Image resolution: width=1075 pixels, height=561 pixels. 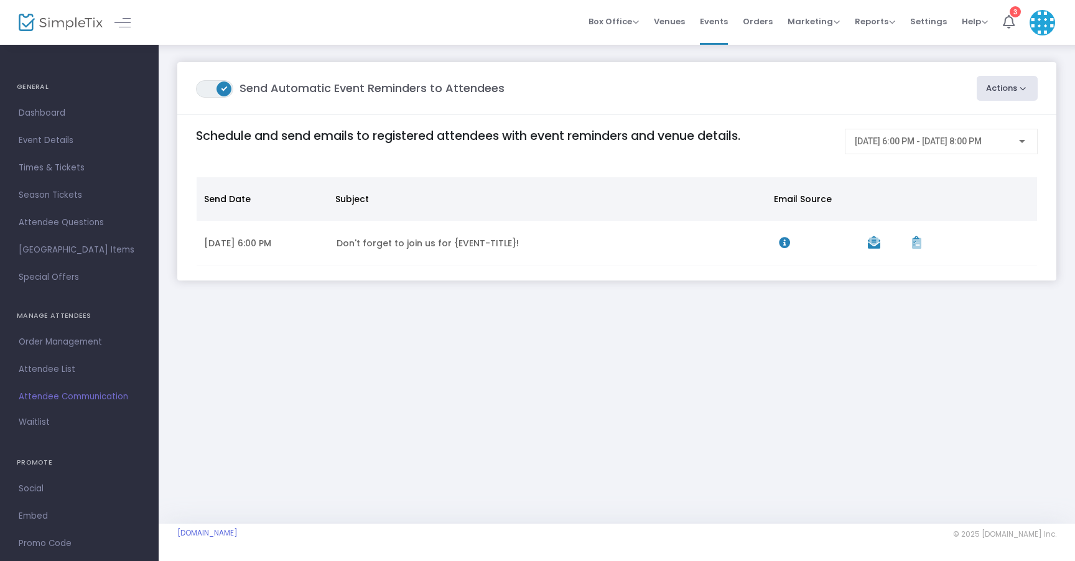 What do you see at coordinates (616, 221) in the screenshot?
I see `div: Data table` at bounding box center [616, 221].